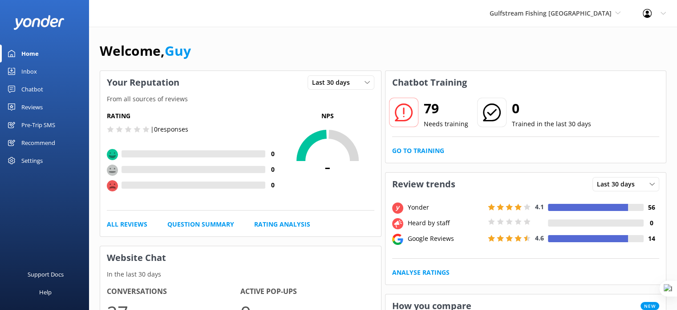 The width and height of the screenshot is (677, 310). Describe the element at coordinates (32, 160) in the screenshot. I see `div: Settings` at that location.